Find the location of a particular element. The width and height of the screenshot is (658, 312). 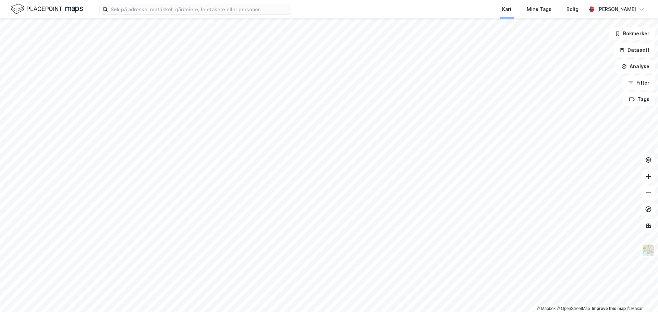

img: Z is located at coordinates (649, 251).